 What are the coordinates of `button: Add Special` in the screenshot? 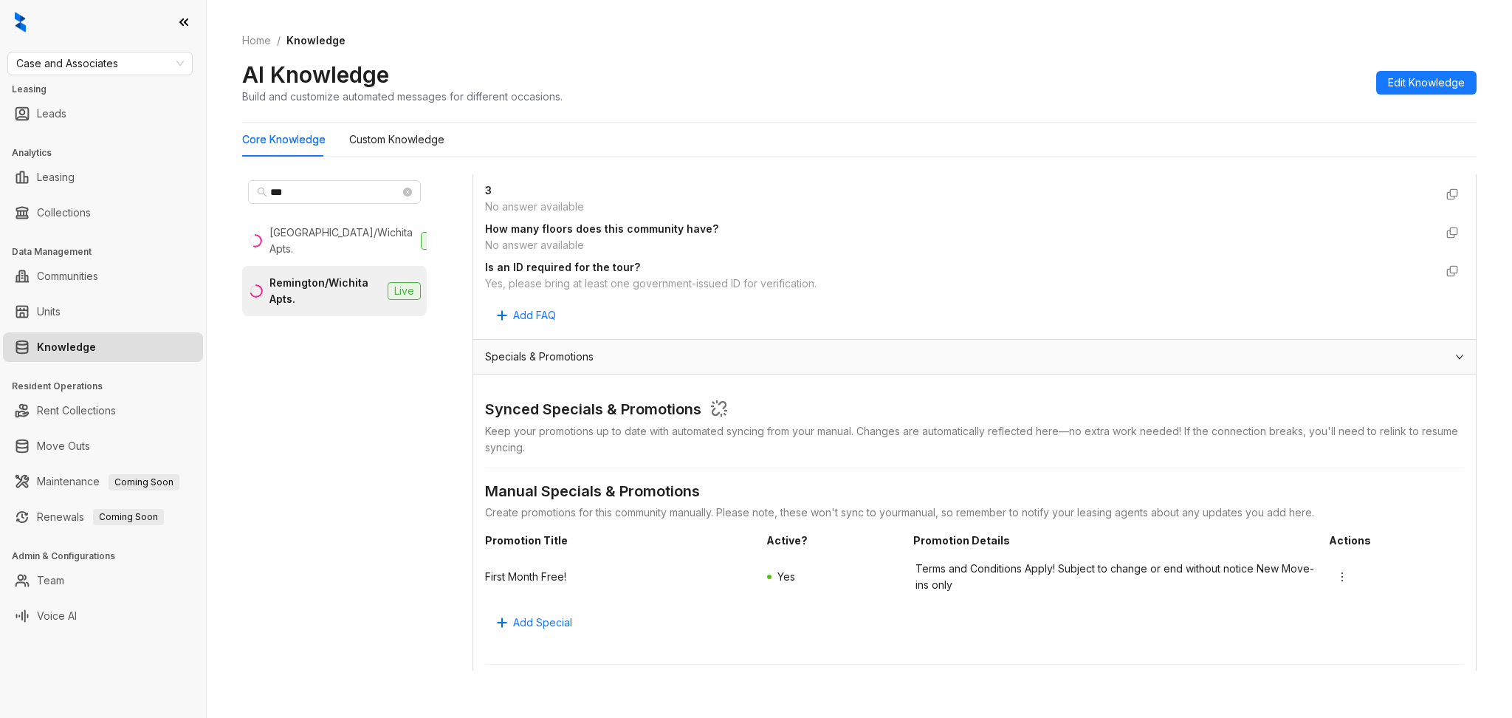 It's located at (534, 622).